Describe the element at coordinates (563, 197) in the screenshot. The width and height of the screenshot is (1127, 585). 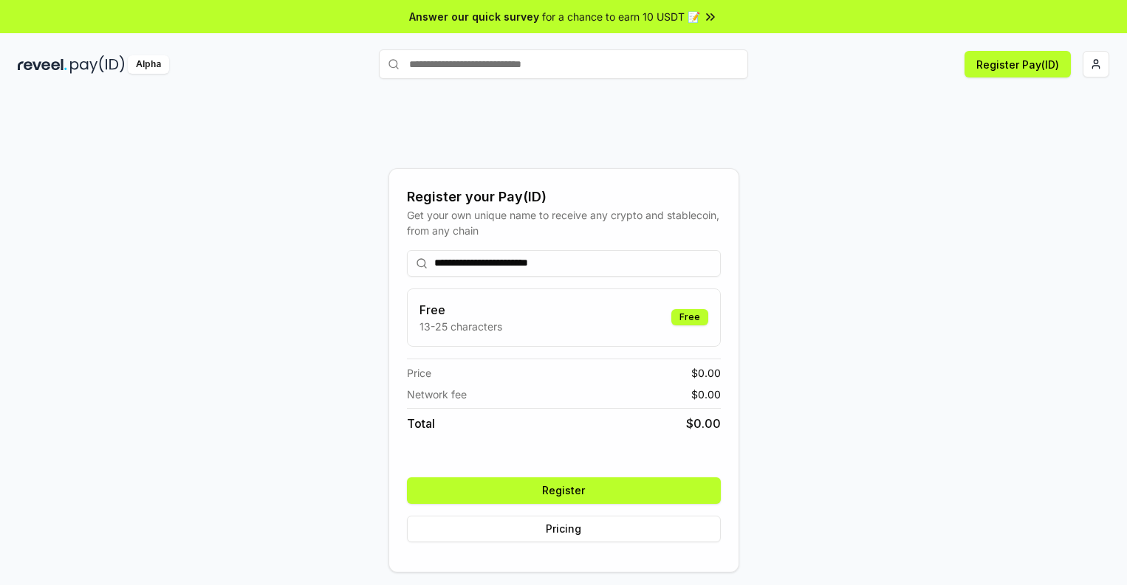
I see `div: Register your Pay(ID)` at that location.